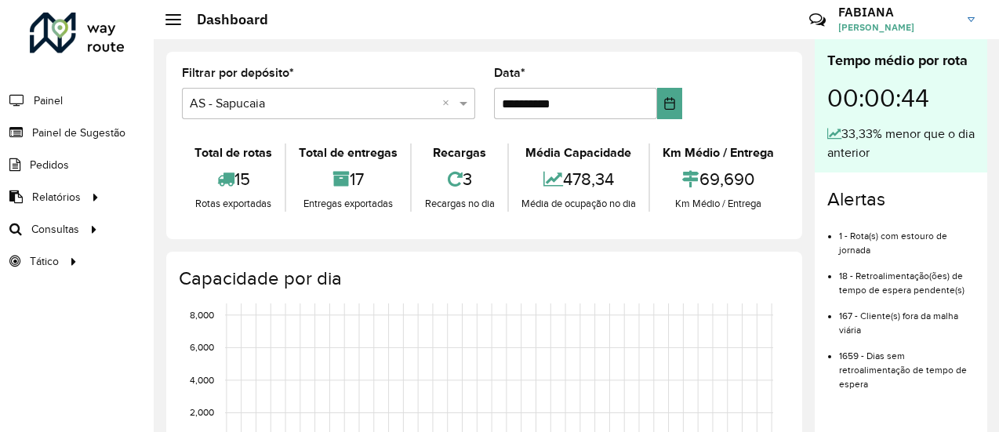 The width and height of the screenshot is (999, 432). Describe the element at coordinates (719, 179) in the screenshot. I see `div: 69,690` at that location.